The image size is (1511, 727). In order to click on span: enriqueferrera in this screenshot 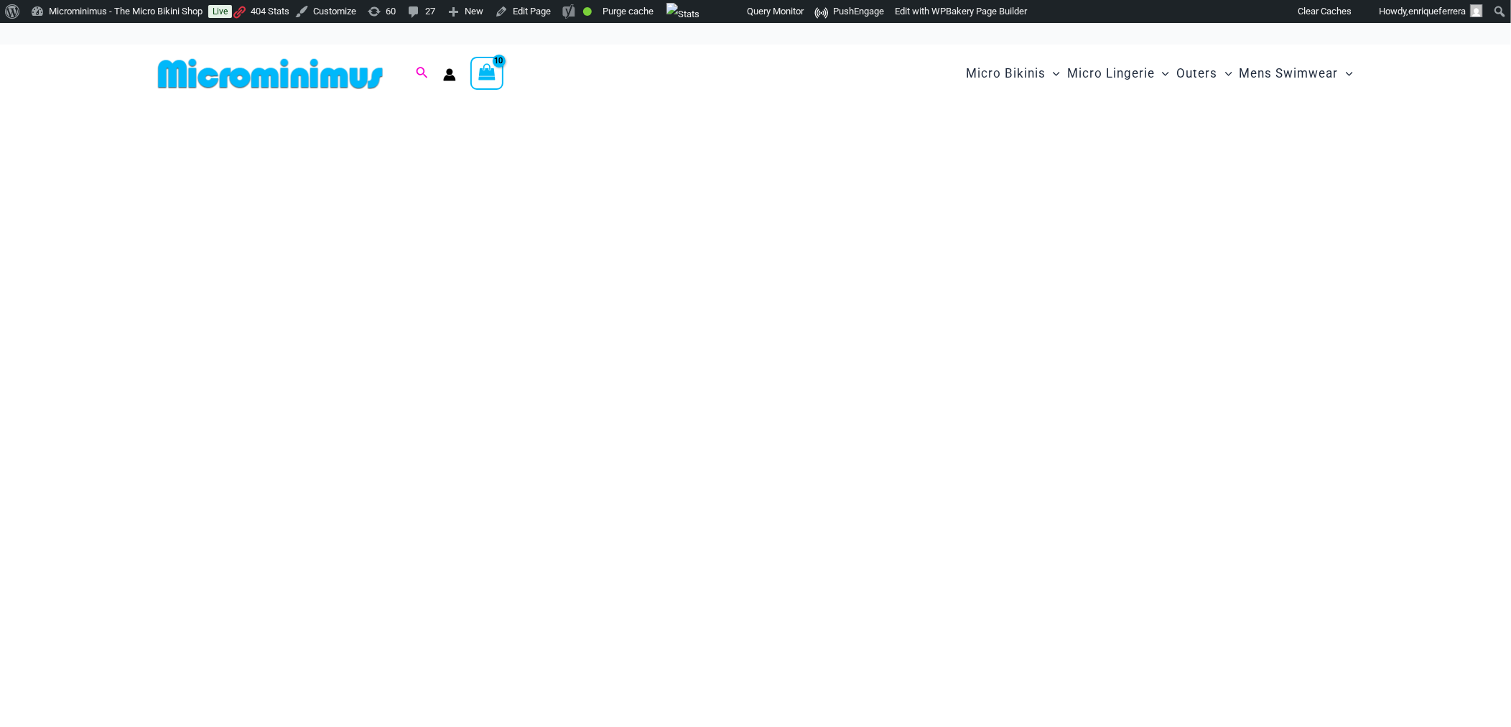, I will do `click(1437, 11)`.